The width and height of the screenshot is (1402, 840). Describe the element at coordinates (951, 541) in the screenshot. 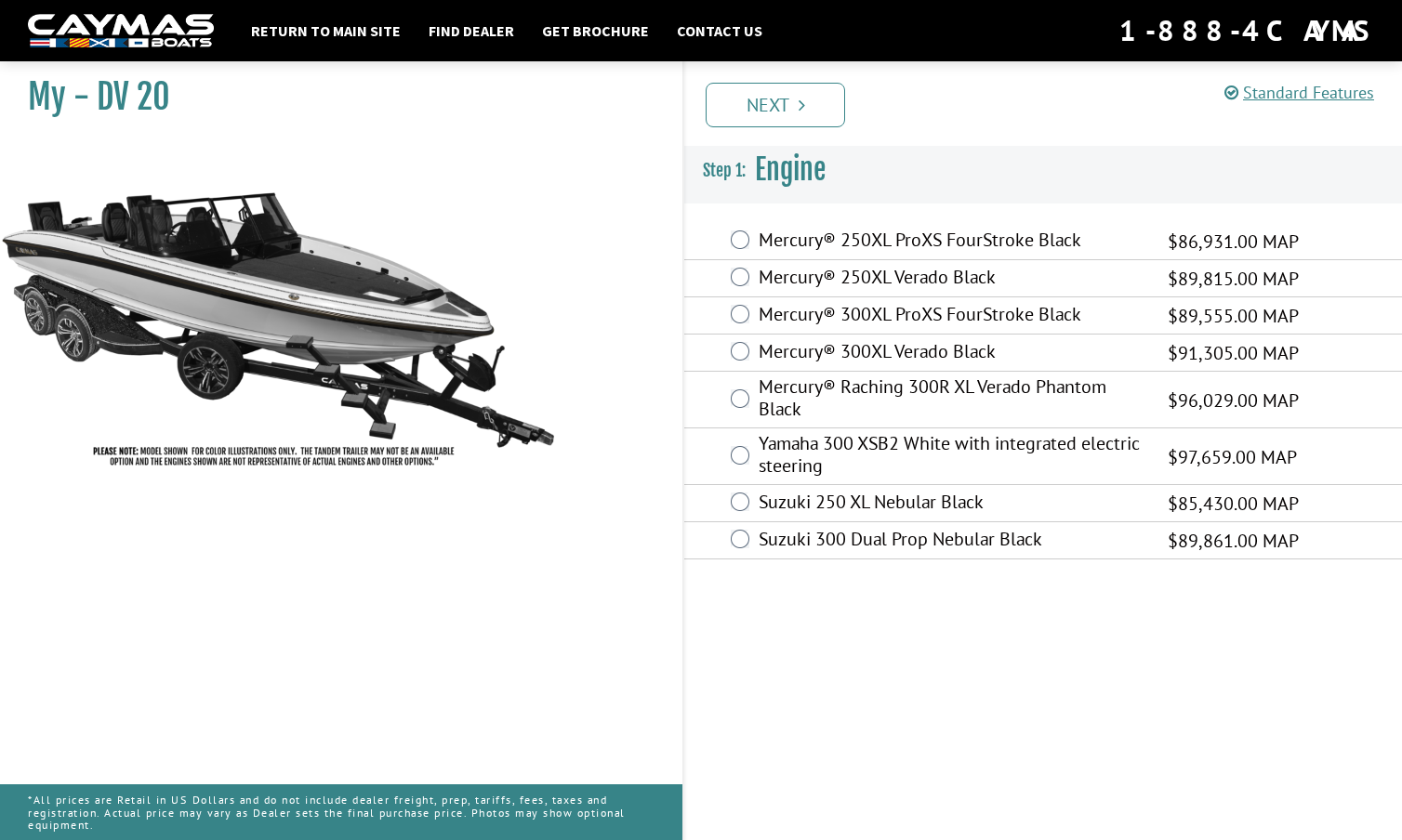

I see `label: Suzuki 300 Dual Prop Nebular Black` at that location.